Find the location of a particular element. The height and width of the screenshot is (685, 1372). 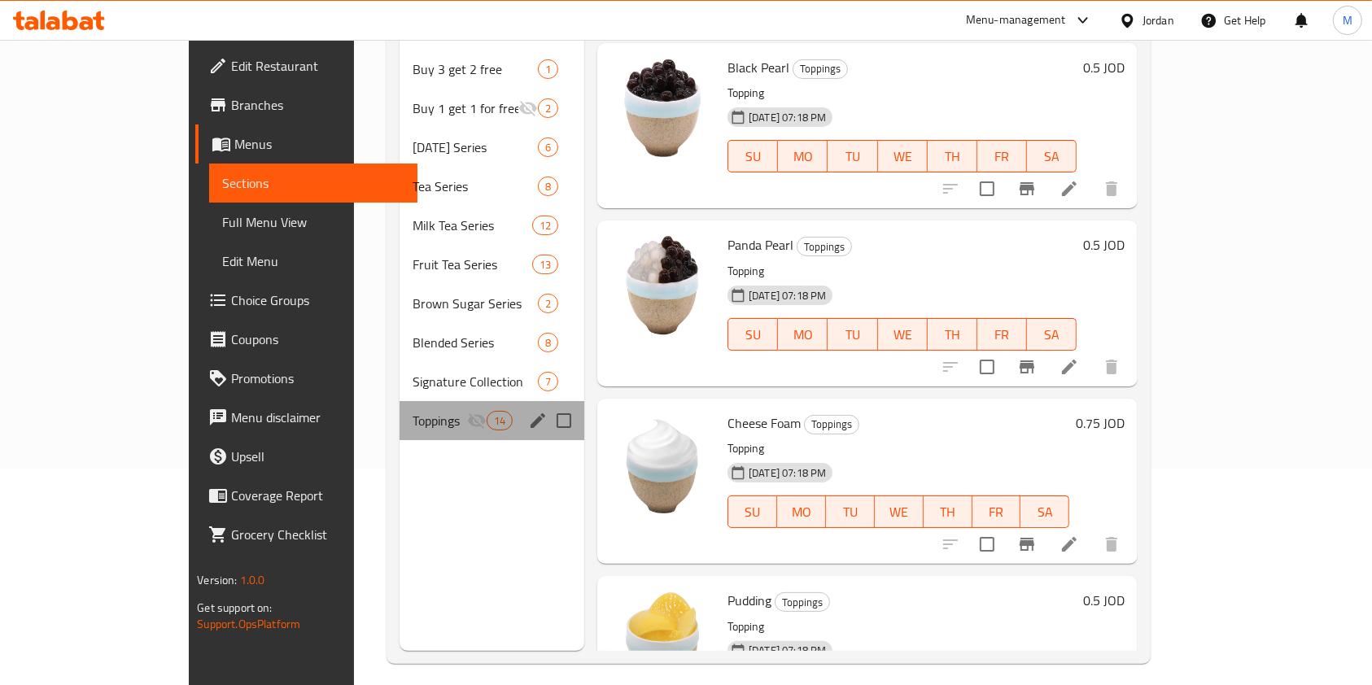

div: Menu-management is located at coordinates (1016, 20).